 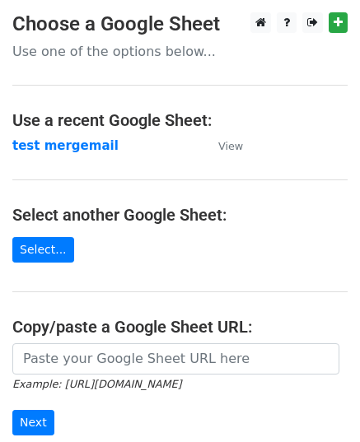 What do you see at coordinates (43, 250) in the screenshot?
I see `a: Select...` at bounding box center [43, 250].